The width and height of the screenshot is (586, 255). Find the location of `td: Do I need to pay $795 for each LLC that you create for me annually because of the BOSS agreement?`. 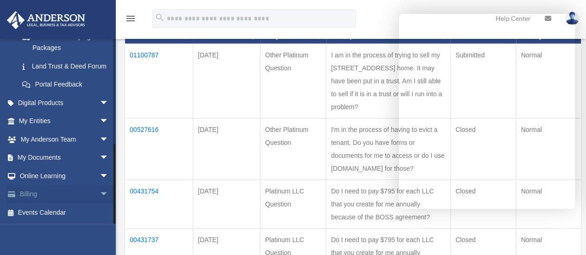

td: Do I need to pay $795 for each LLC that you create for me annually because of the BOSS agreement? is located at coordinates (389, 204).